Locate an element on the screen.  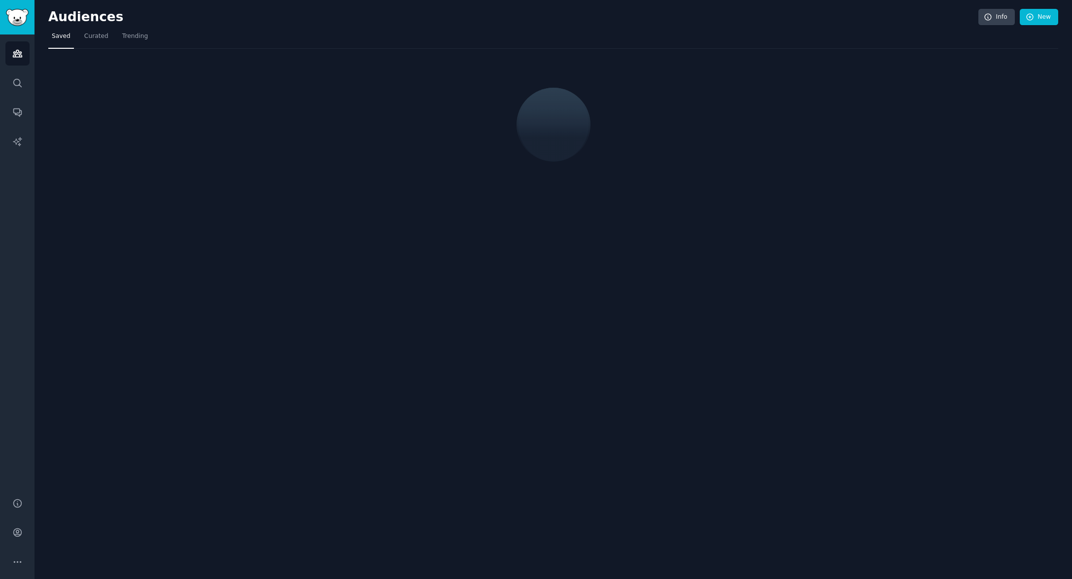
a: Curated is located at coordinates (96, 38).